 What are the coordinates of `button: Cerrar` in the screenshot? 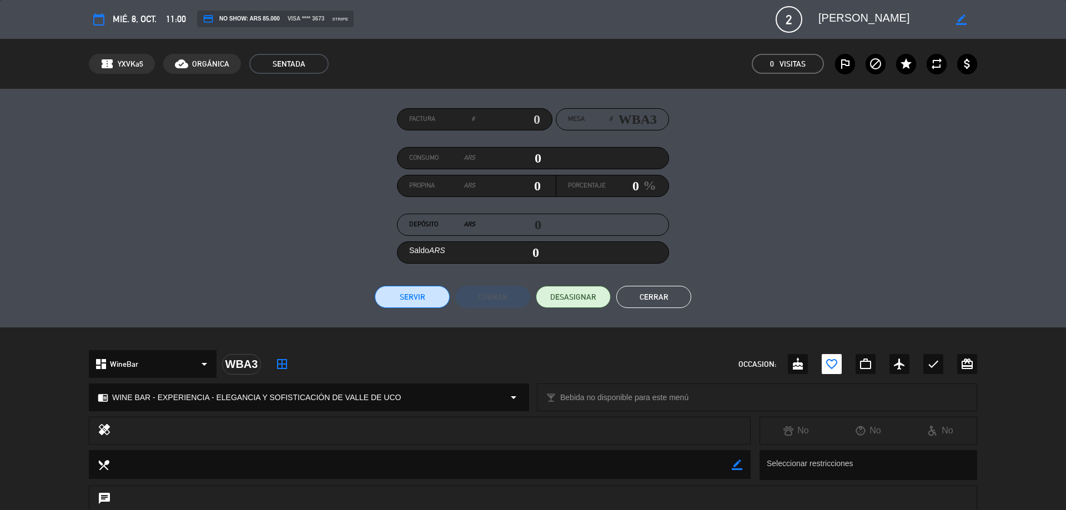 It's located at (654, 297).